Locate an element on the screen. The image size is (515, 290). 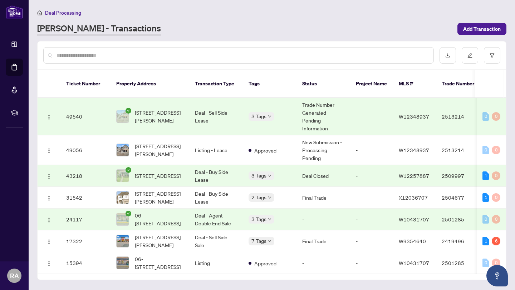
span: W12348937 is located at coordinates (414, 117).